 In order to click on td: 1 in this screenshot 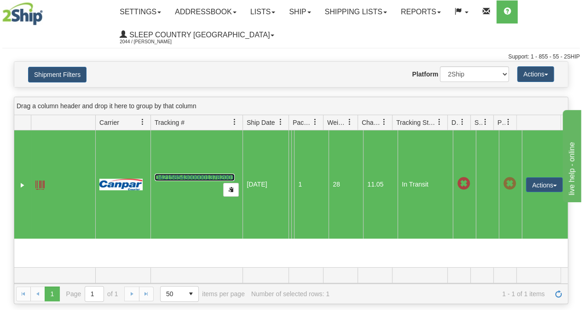, I will do `click(311, 184)`.